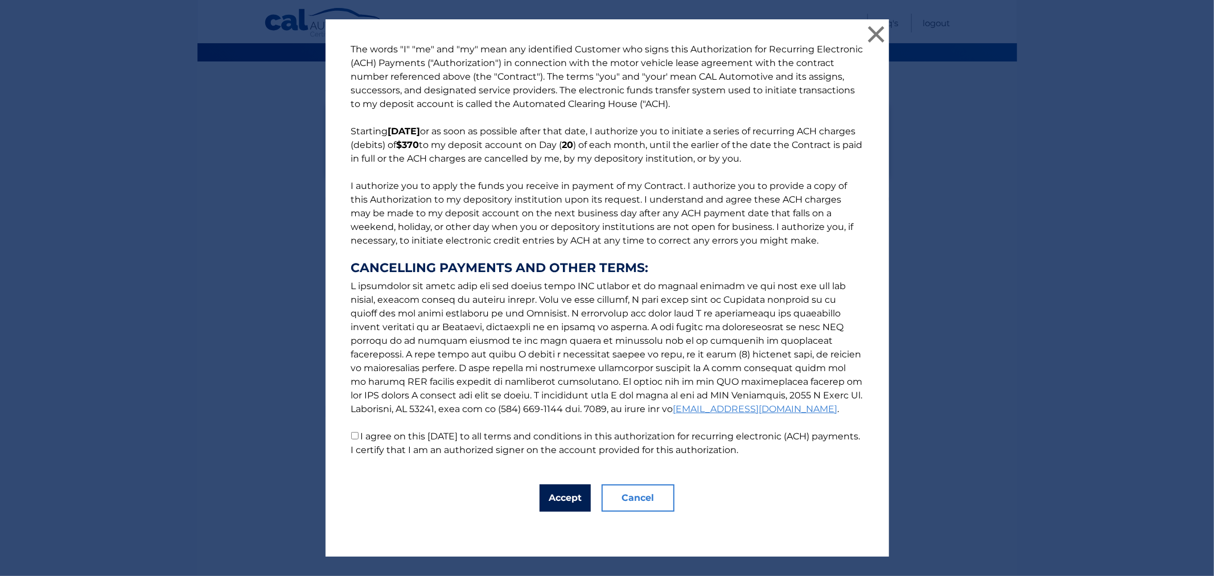 This screenshot has width=1214, height=576. Describe the element at coordinates (565, 498) in the screenshot. I see `button: Accept` at that location.